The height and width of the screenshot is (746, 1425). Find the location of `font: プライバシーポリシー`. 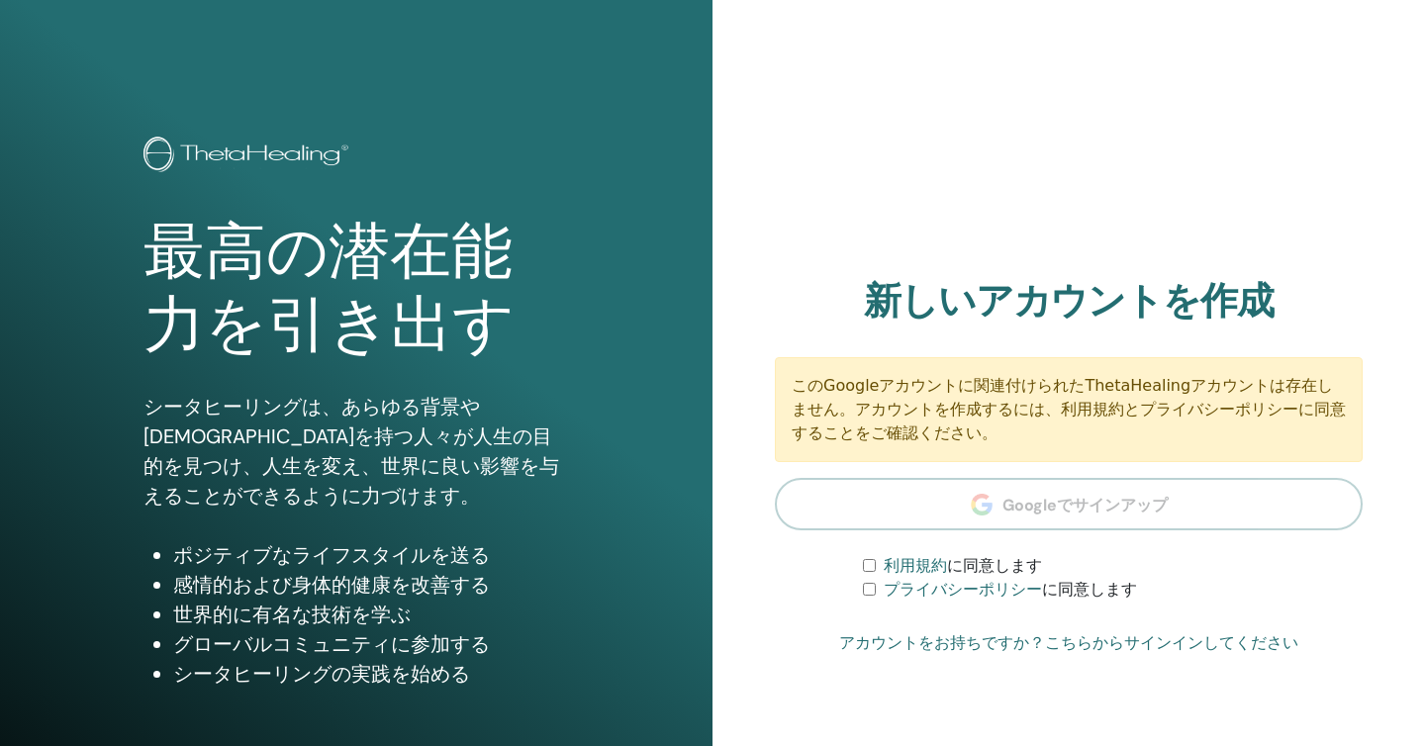

font: プライバシーポリシー is located at coordinates (963, 589).